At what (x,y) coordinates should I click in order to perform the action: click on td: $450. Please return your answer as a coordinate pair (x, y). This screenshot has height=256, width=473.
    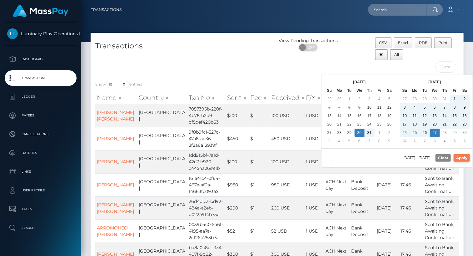
    Looking at the image, I should click on (237, 139).